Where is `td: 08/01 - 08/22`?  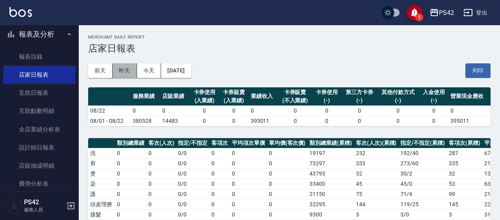
td: 08/01 - 08/22 is located at coordinates (109, 121).